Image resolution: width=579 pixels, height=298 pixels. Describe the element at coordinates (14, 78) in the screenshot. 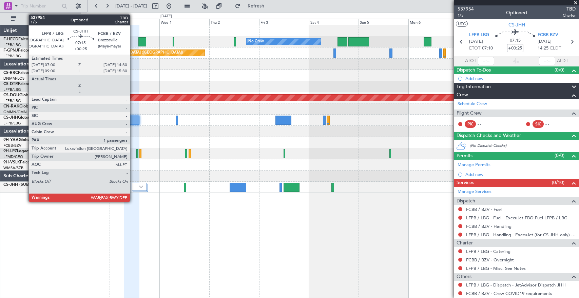

I see `a: DNMM/LOS` at that location.